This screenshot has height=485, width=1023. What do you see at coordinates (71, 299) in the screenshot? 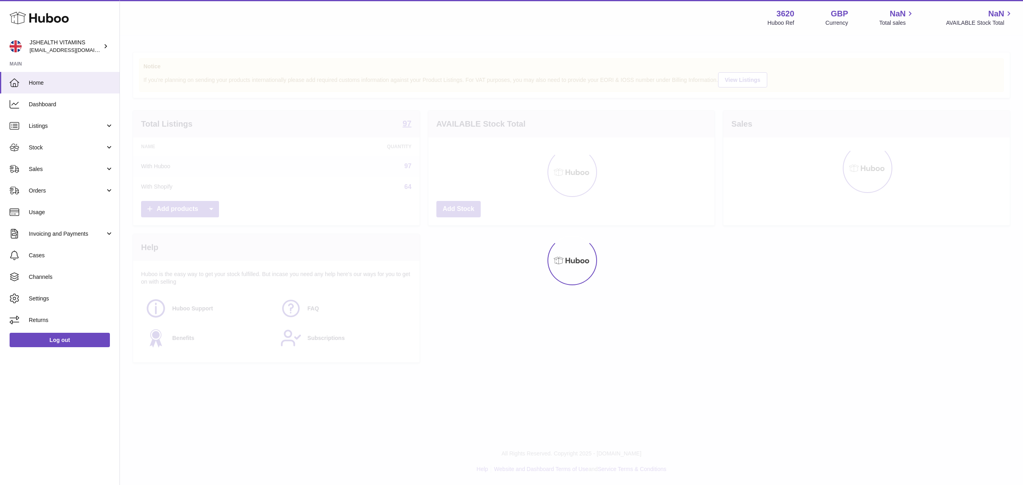
I see `span: Settings` at bounding box center [71, 299].